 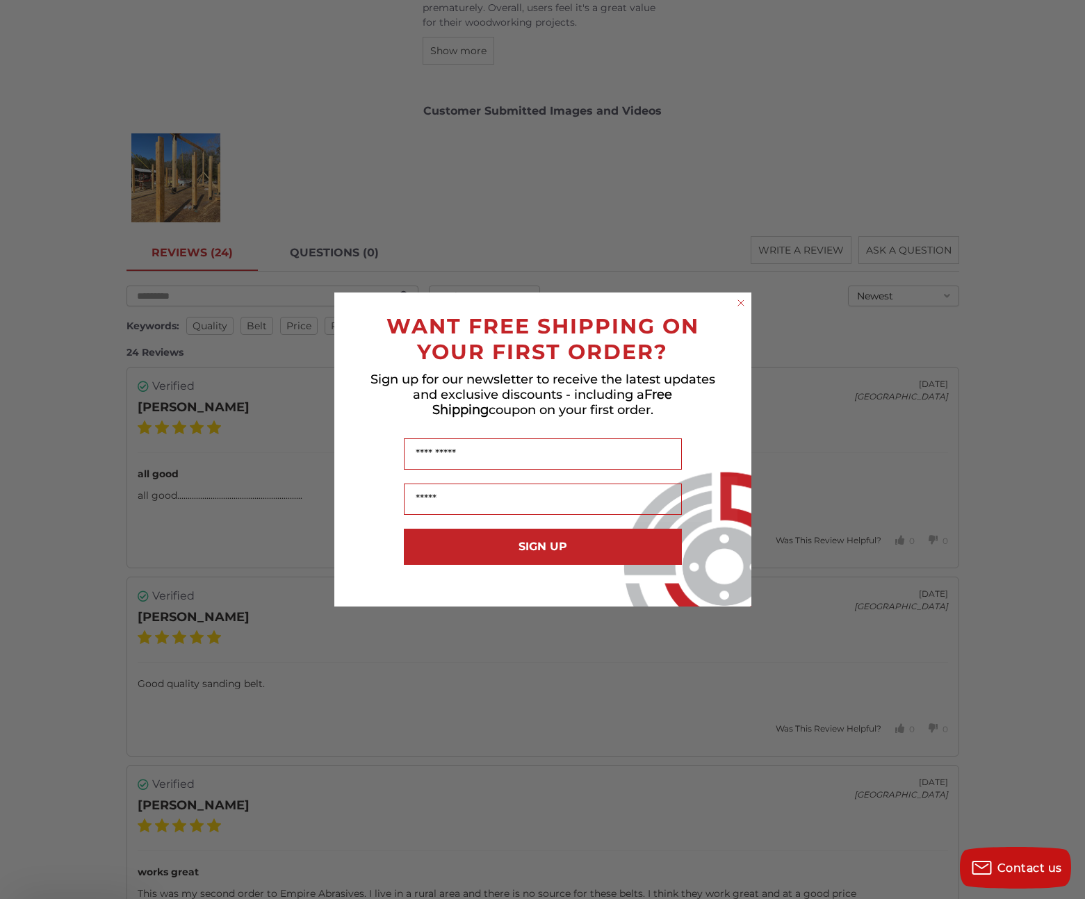 What do you see at coordinates (1015, 868) in the screenshot?
I see `button: Contact us` at bounding box center [1015, 868].